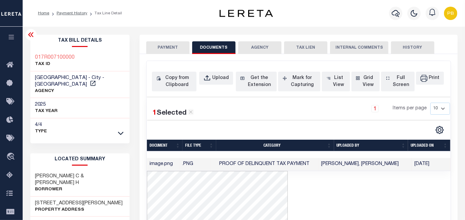 This screenshot has width=465, height=220. Describe the element at coordinates (165, 145) in the screenshot. I see `th: Document: activate to sort column ascending` at that location.